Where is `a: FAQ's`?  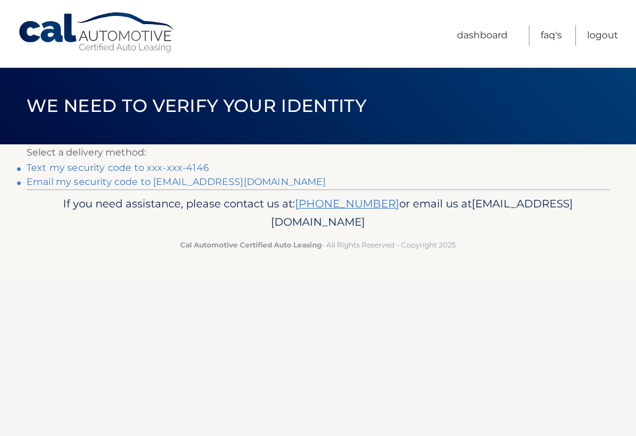
a: FAQ's is located at coordinates (551, 35).